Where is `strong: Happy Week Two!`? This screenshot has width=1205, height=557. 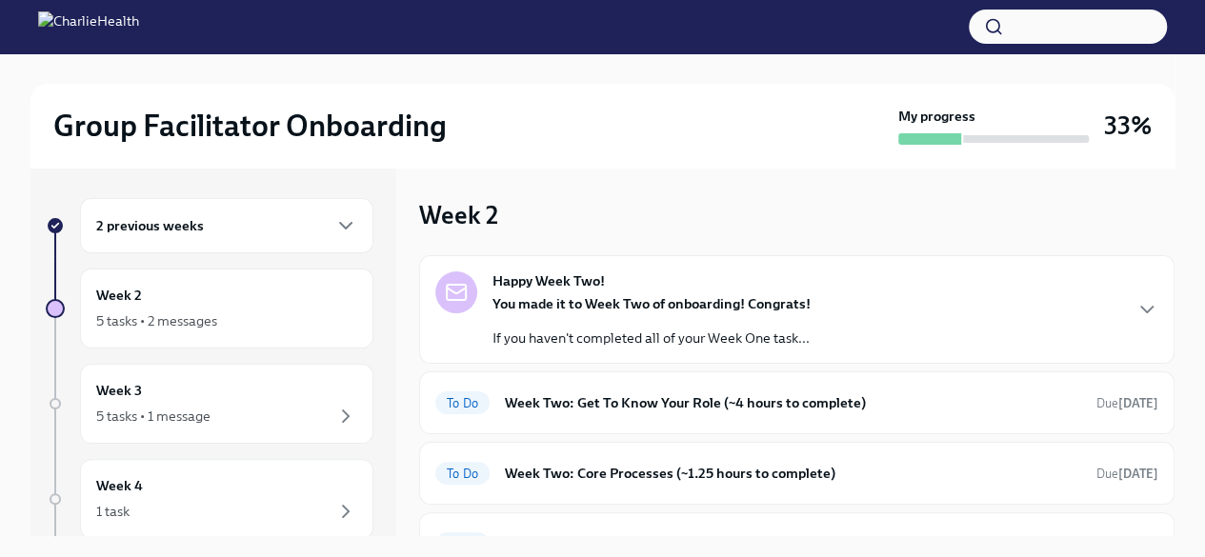
strong: Happy Week Two! is located at coordinates (549, 281).